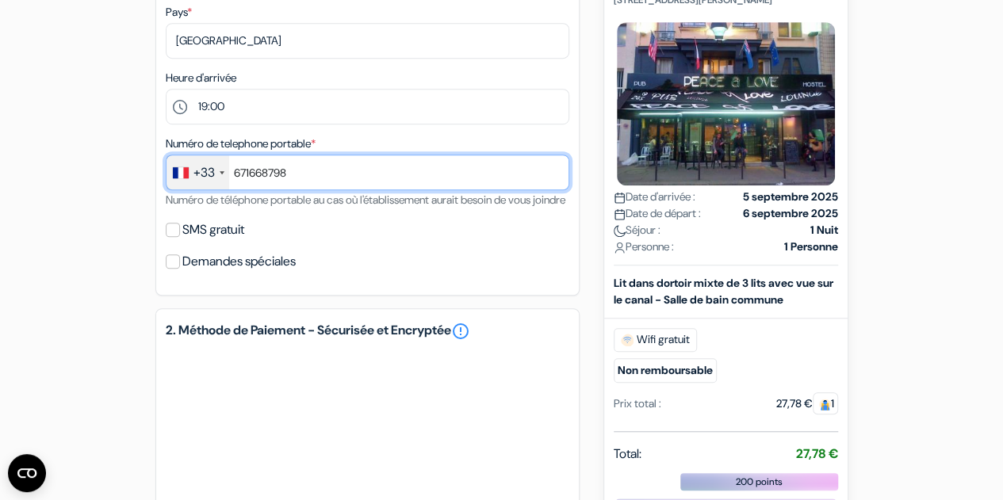  I want to click on div: 27,78 €, so click(807, 404).